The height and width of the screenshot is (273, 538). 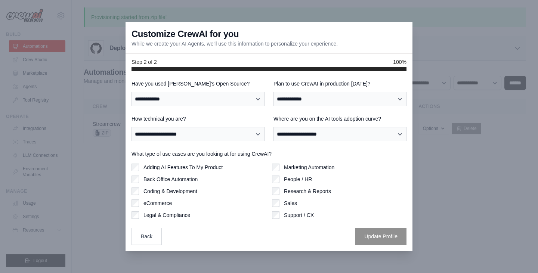 What do you see at coordinates (146, 236) in the screenshot?
I see `button: Back` at bounding box center [146, 236].